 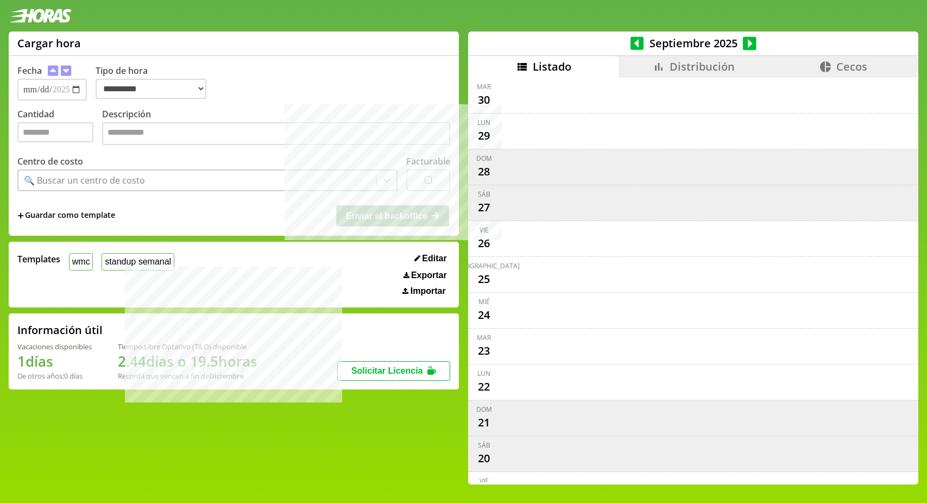 I want to click on span: Templates, so click(x=39, y=259).